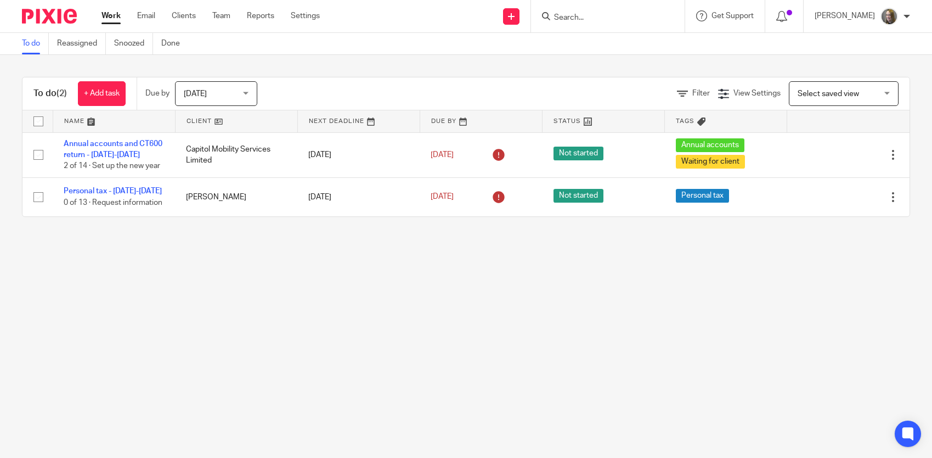  What do you see at coordinates (710, 161) in the screenshot?
I see `span: Waiting for client` at bounding box center [710, 161].